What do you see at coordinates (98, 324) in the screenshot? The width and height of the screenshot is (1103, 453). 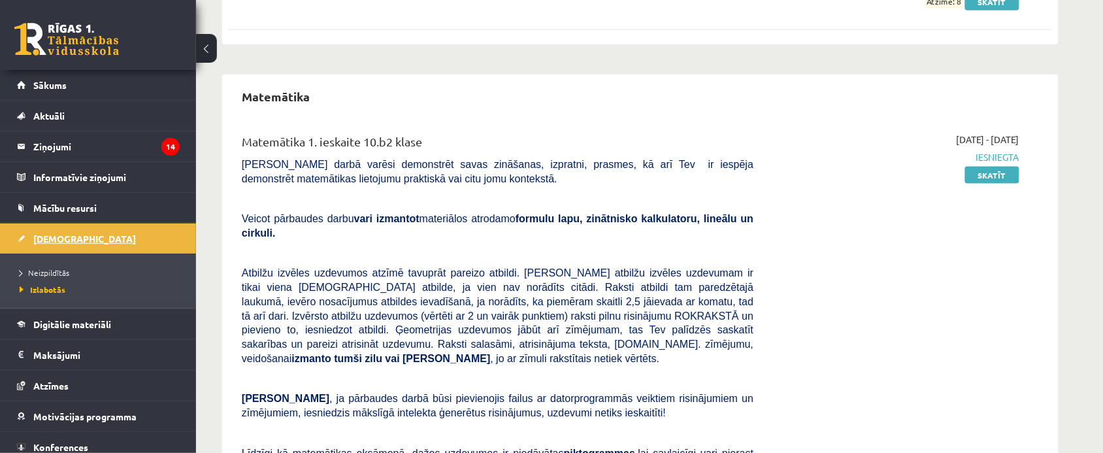 I see `a: Digitālie materiāli` at bounding box center [98, 324].